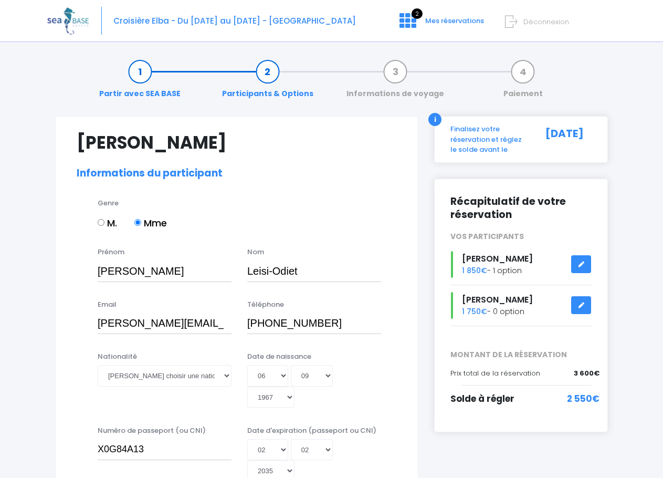 The width and height of the screenshot is (663, 478). Describe the element at coordinates (312, 431) in the screenshot. I see `label: Date d'expiration (passeport ou CNI)` at that location.